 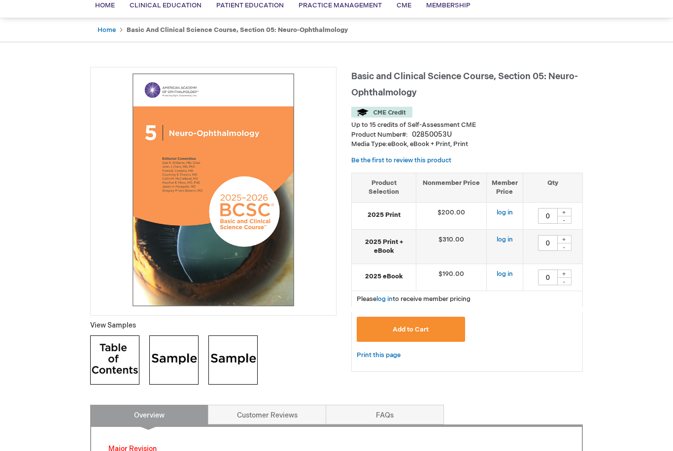 What do you see at coordinates (467, 144) in the screenshot?
I see `p: eBook, eBook + Print, Print` at bounding box center [467, 144].